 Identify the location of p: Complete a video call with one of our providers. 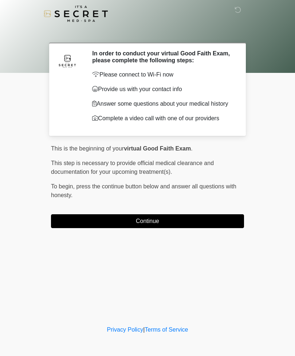
(162, 118).